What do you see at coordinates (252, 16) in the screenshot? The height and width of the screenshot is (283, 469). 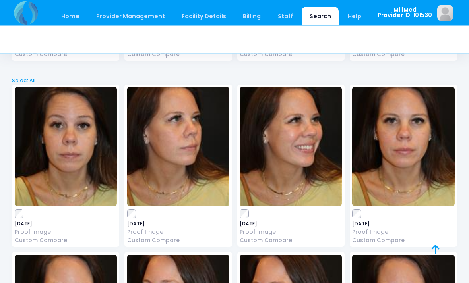 I see `a: Billing` at bounding box center [252, 16].